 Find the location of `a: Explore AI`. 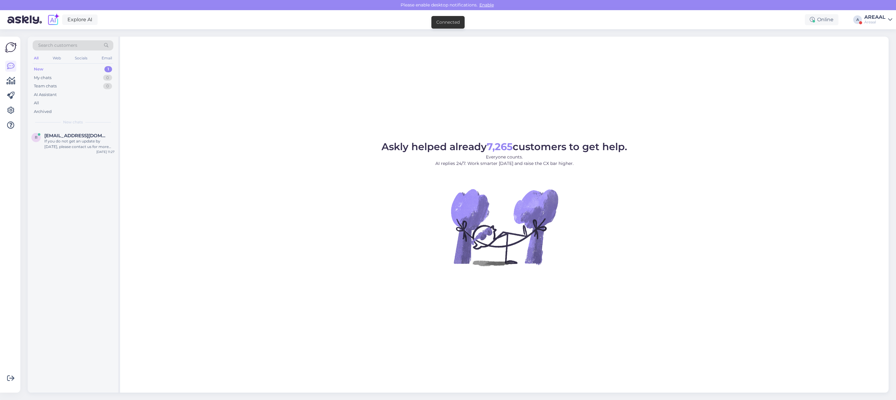

a: Explore AI is located at coordinates (80, 20).